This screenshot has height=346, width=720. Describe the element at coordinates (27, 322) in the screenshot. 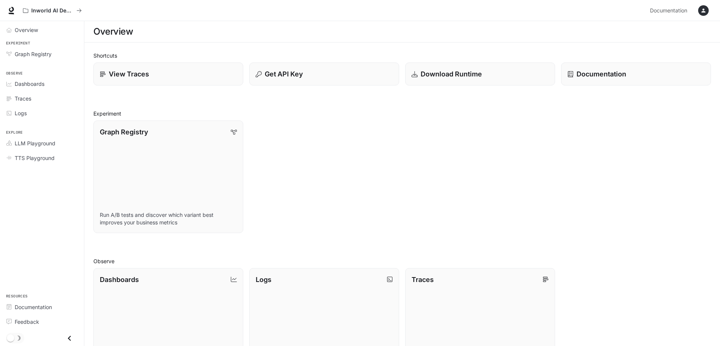

I see `span: Feedback` at that location.